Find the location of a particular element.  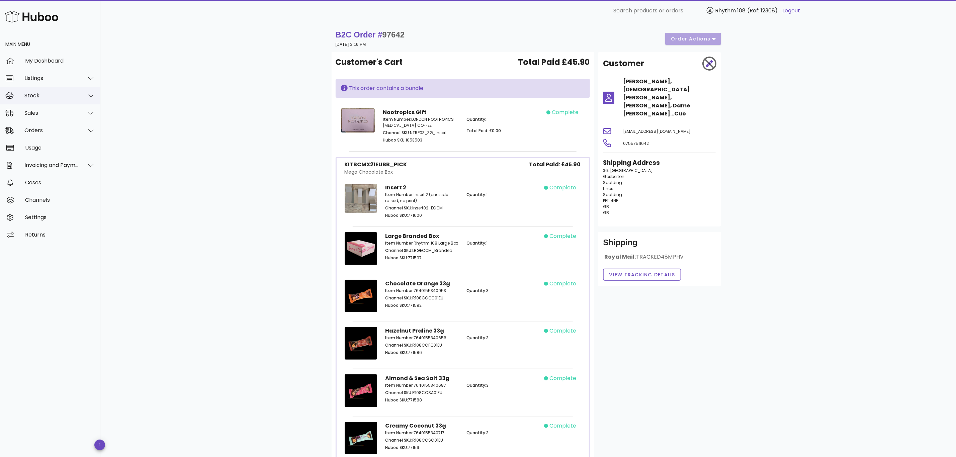

p: 771586 is located at coordinates (421, 353).